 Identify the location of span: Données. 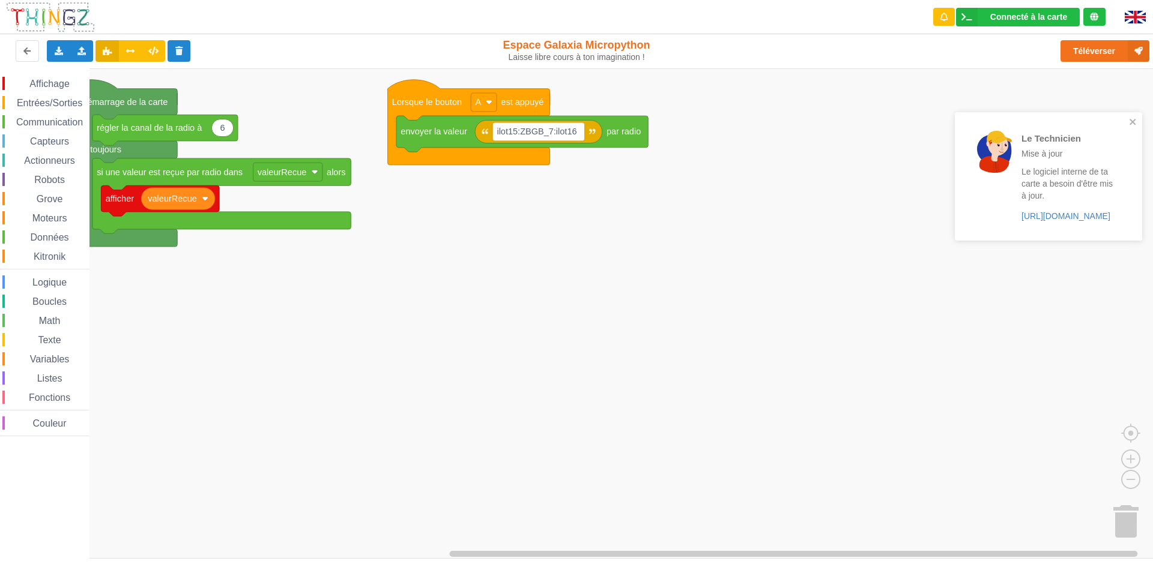
(50, 237).